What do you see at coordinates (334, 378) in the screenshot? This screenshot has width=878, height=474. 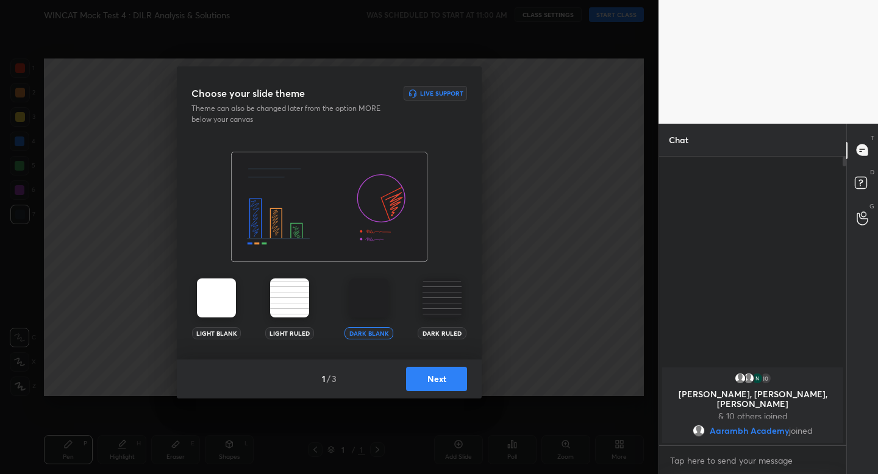 I see `h4: 3` at bounding box center [334, 378].